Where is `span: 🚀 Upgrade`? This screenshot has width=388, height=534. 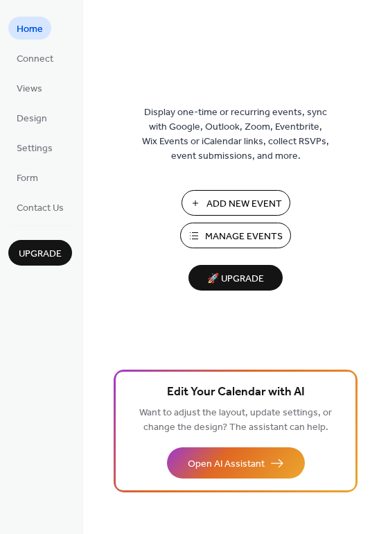 span: 🚀 Upgrade is located at coordinates (236, 279).